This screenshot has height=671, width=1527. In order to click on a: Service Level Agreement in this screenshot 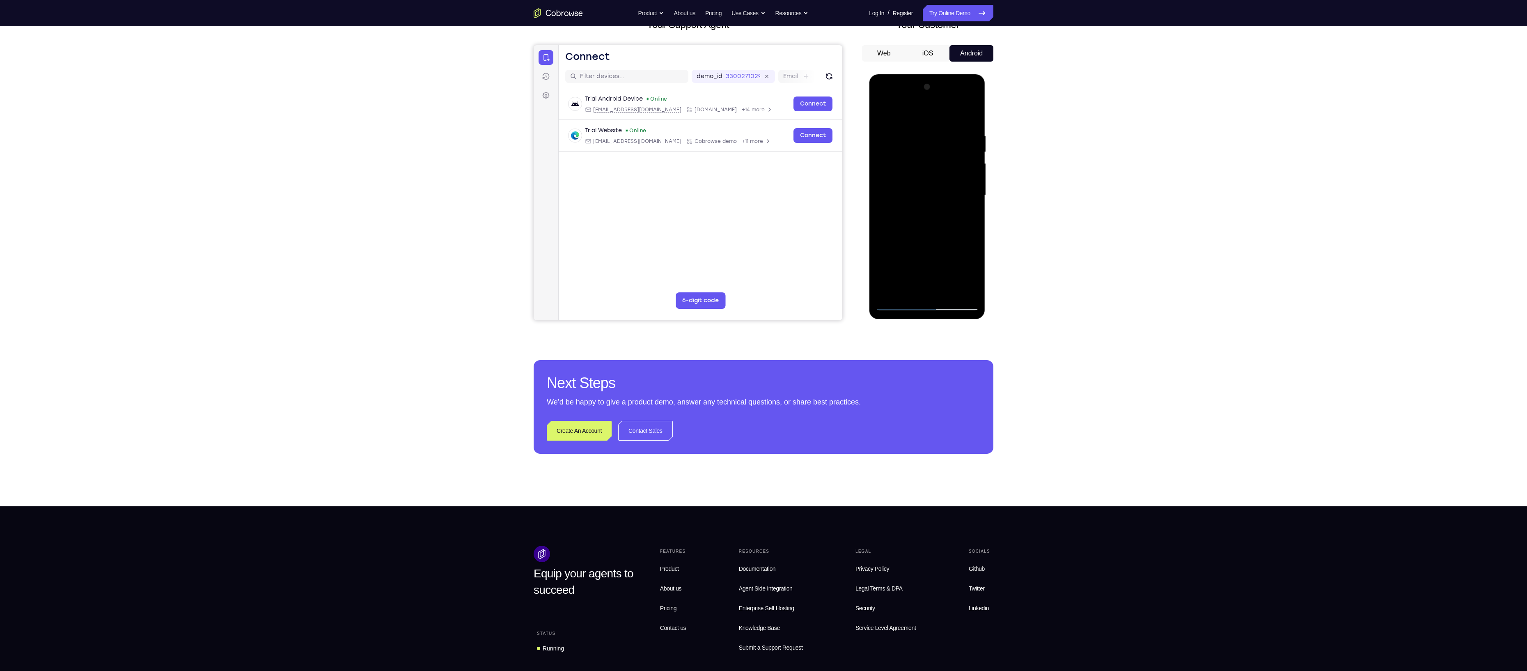, I will do `click(886, 628)`.